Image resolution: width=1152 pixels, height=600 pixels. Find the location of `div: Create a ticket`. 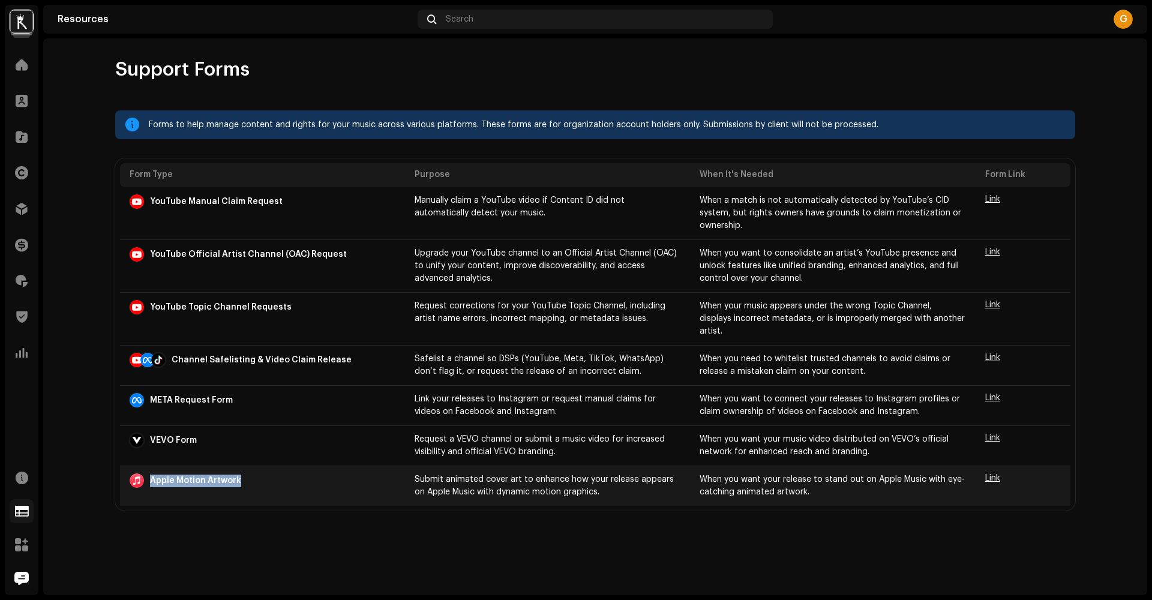

div: Create a ticket is located at coordinates (120, 209).